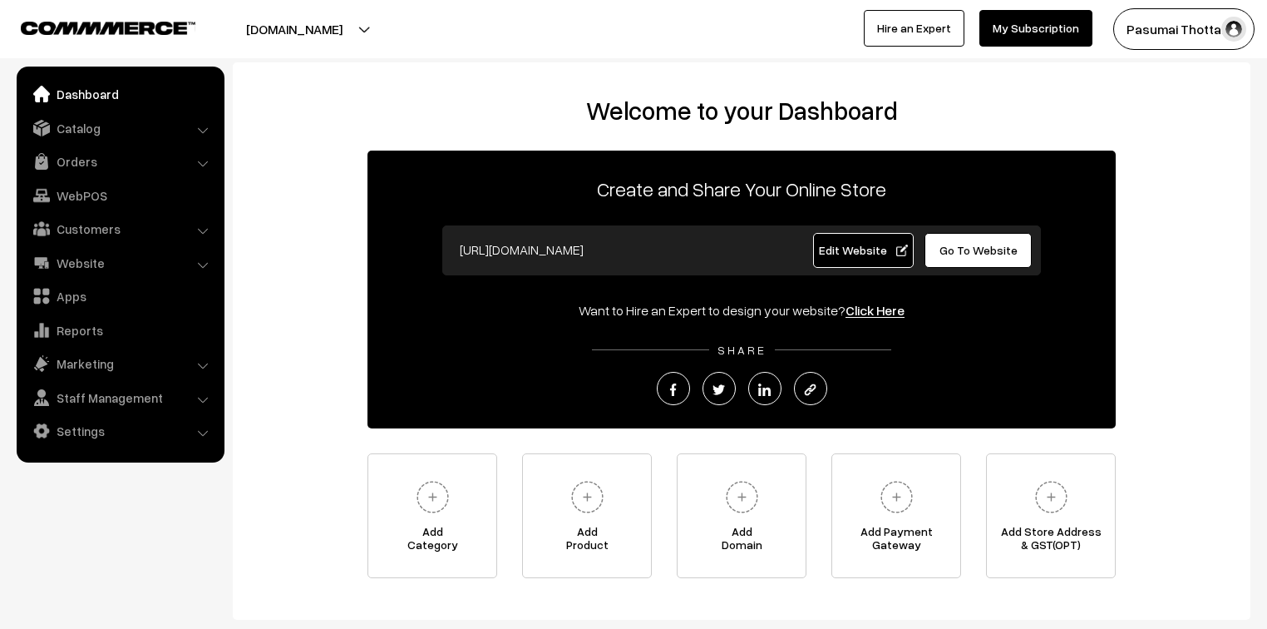 The image size is (1267, 629). What do you see at coordinates (978, 249) in the screenshot?
I see `span: Go To Website` at bounding box center [978, 249].